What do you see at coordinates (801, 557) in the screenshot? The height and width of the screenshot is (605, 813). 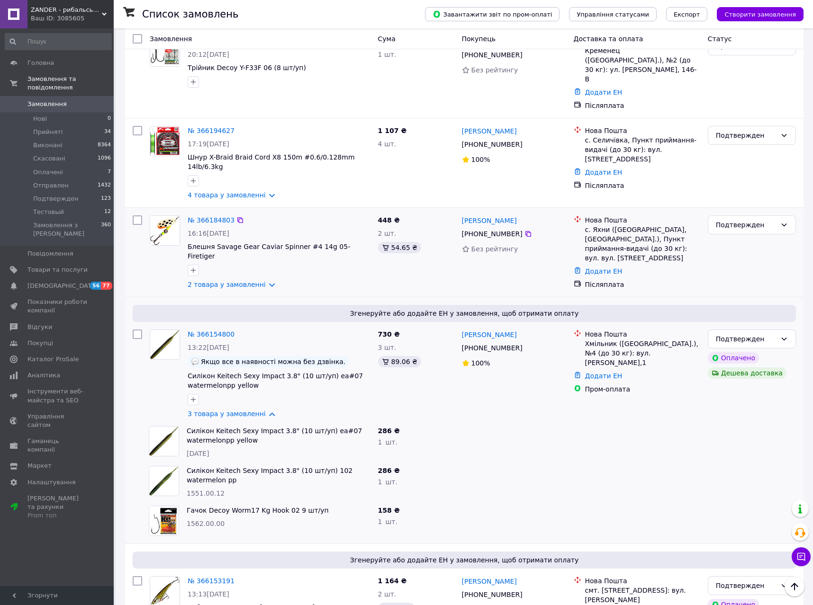 I see `button: Чат з покупцем` at bounding box center [801, 557].